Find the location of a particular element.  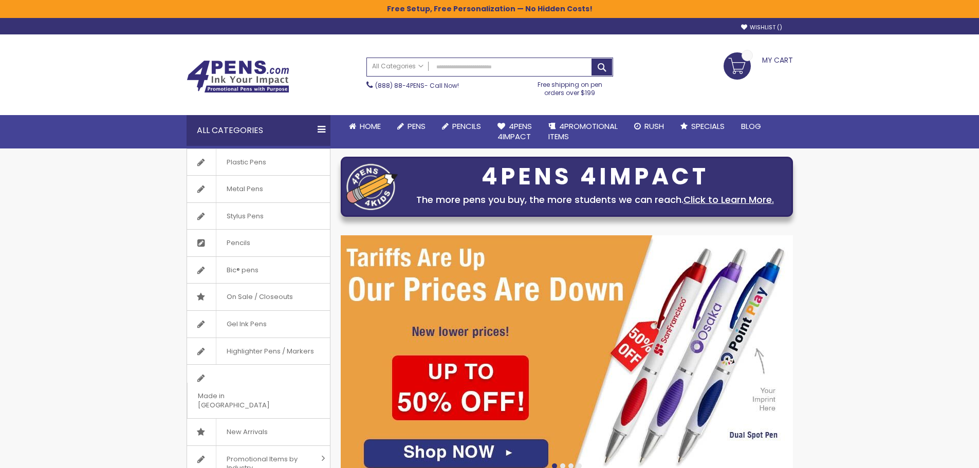

a: Gel Ink Pens is located at coordinates (259, 324).